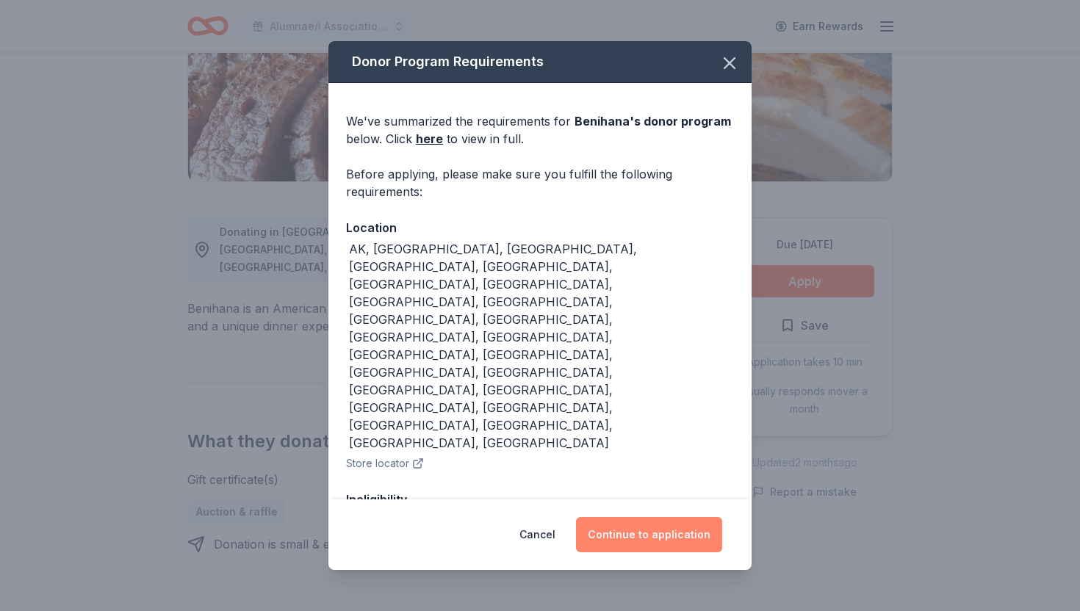  What do you see at coordinates (652, 121) in the screenshot?
I see `span: Benihana 's donor program` at bounding box center [652, 121].